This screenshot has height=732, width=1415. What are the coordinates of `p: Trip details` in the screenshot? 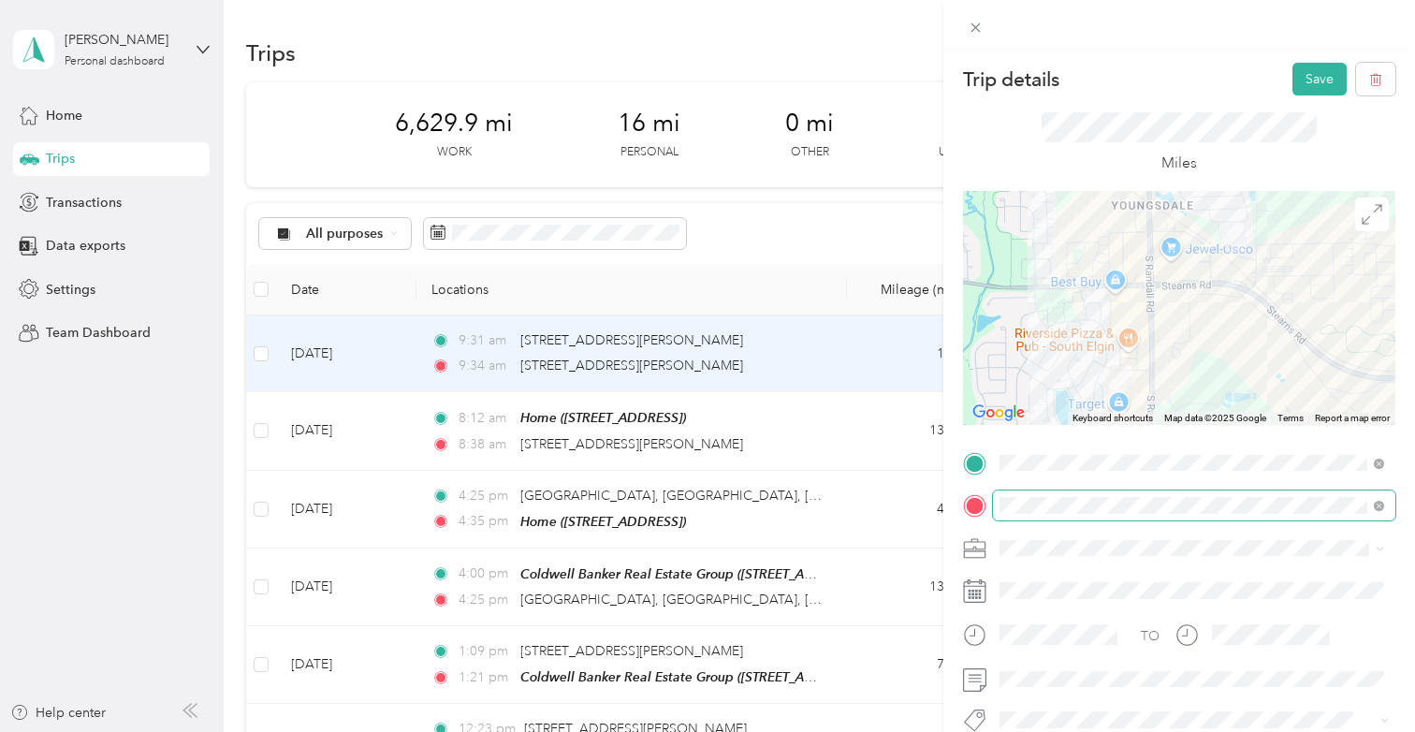 It's located at (1011, 80).